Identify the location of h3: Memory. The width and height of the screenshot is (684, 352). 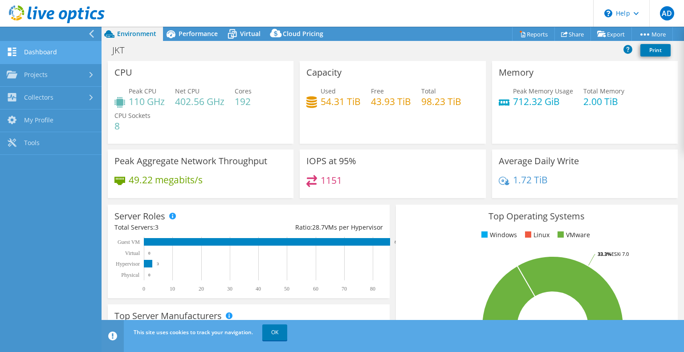
(516, 73).